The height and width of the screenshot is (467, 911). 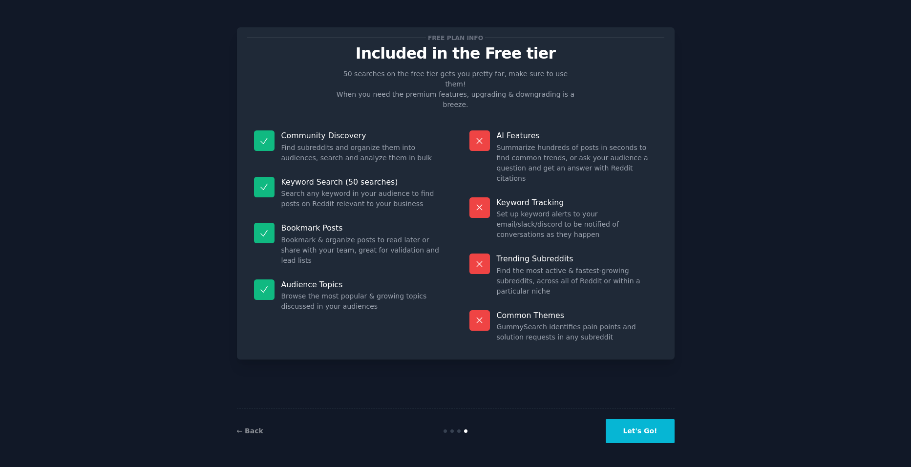 I want to click on a: ← Back, so click(x=250, y=431).